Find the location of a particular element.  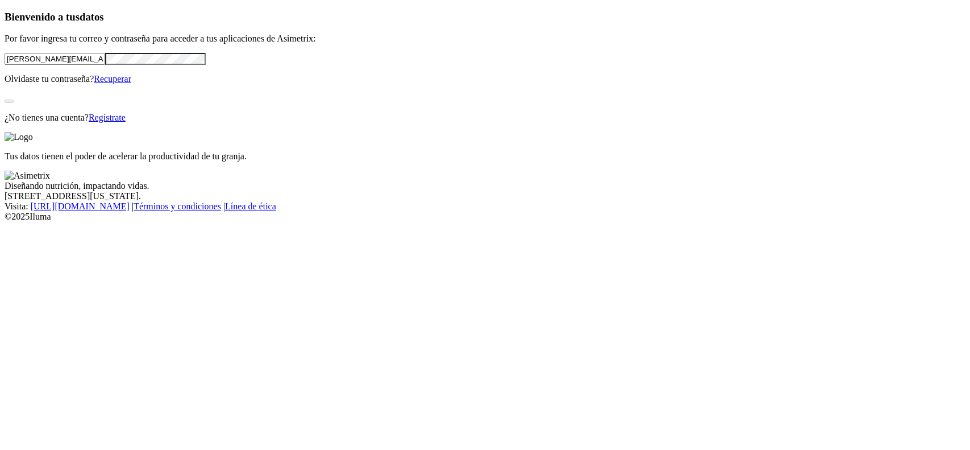

div: Diseñando nutrición, impactando vidas. is located at coordinates (485, 186).